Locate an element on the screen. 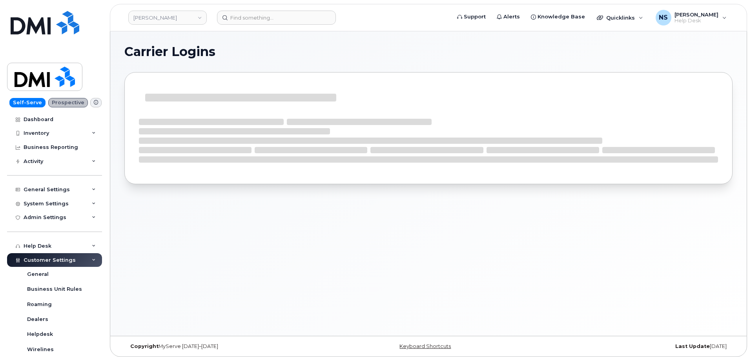 This screenshot has height=357, width=751. a: Keyboard Shortcuts is located at coordinates (425, 346).